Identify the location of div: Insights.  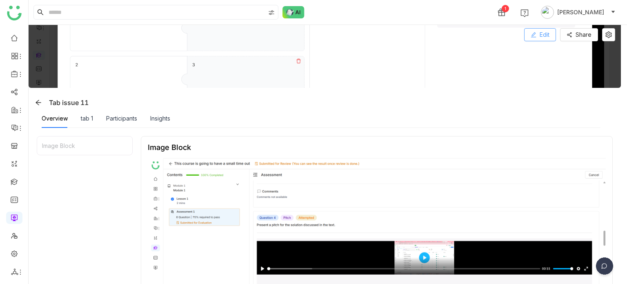
(160, 118).